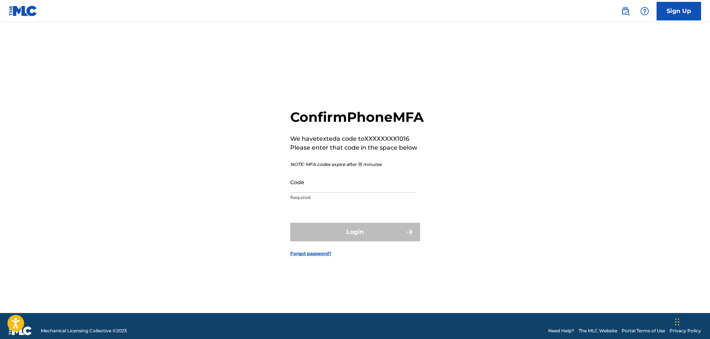 The width and height of the screenshot is (710, 339). What do you see at coordinates (598, 331) in the screenshot?
I see `a: The MLC Website` at bounding box center [598, 331].